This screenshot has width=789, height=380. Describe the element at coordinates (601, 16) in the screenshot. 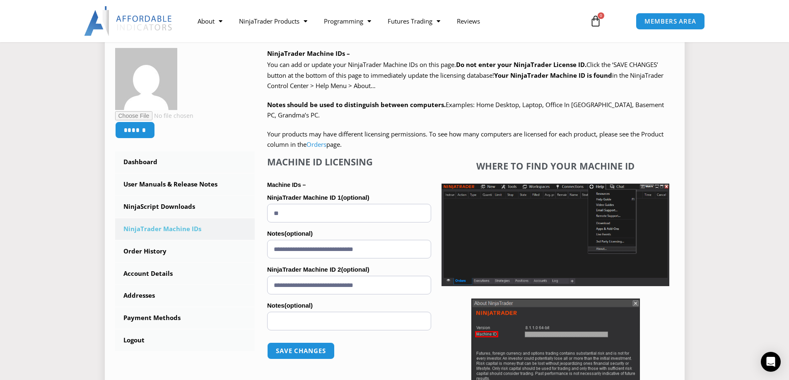

I see `span: 0` at that location.